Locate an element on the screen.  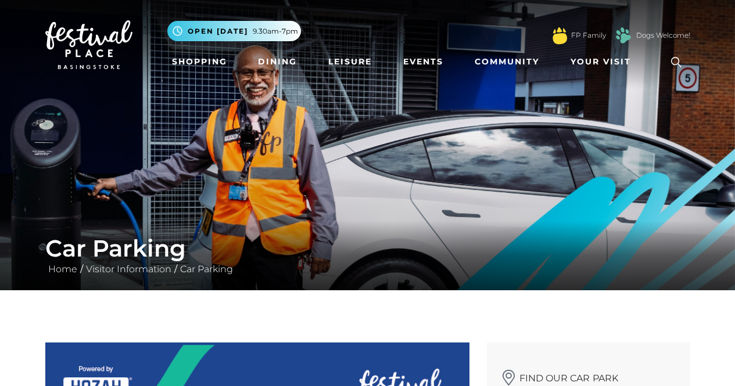
a: Community is located at coordinates (507, 62).